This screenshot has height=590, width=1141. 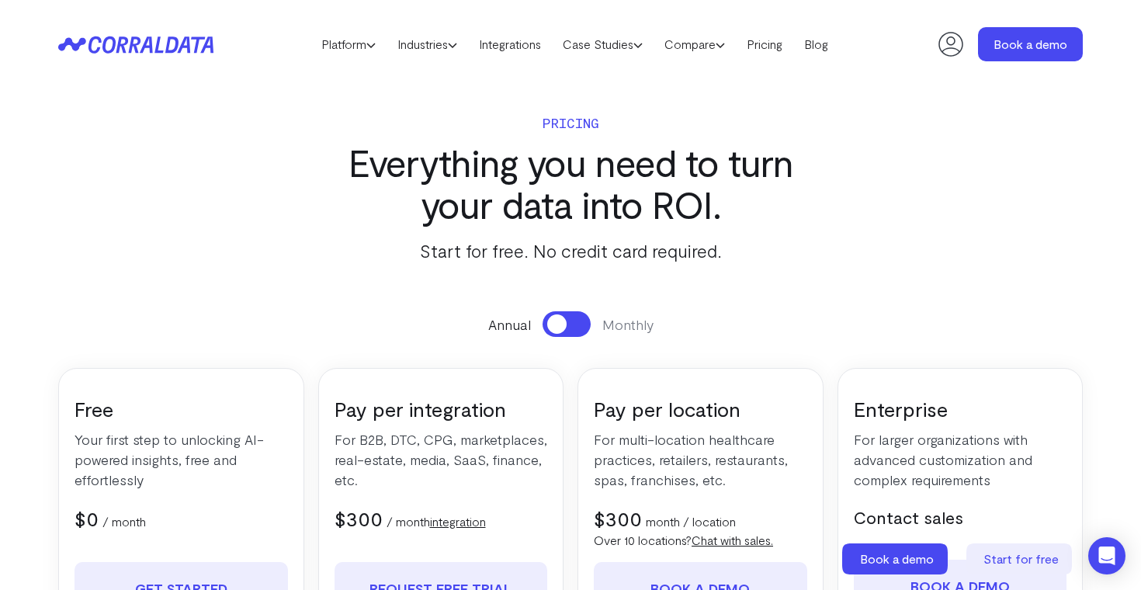 I want to click on a: Pricing, so click(x=764, y=44).